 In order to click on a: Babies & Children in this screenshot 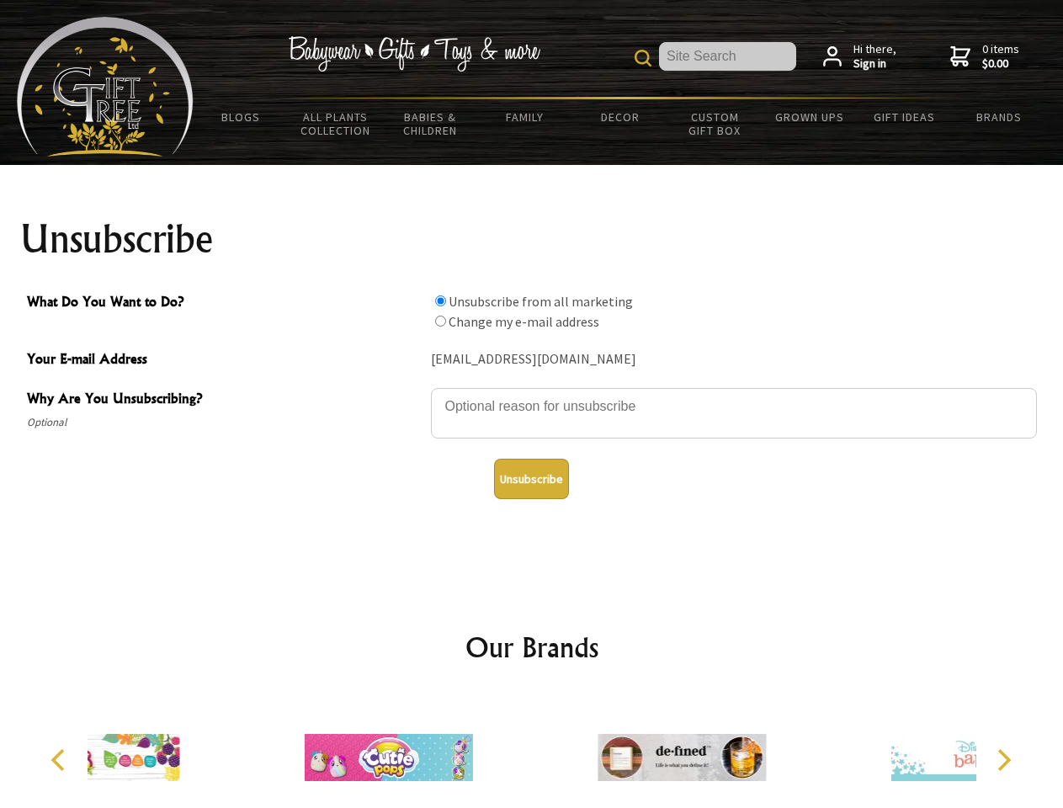, I will do `click(430, 124)`.